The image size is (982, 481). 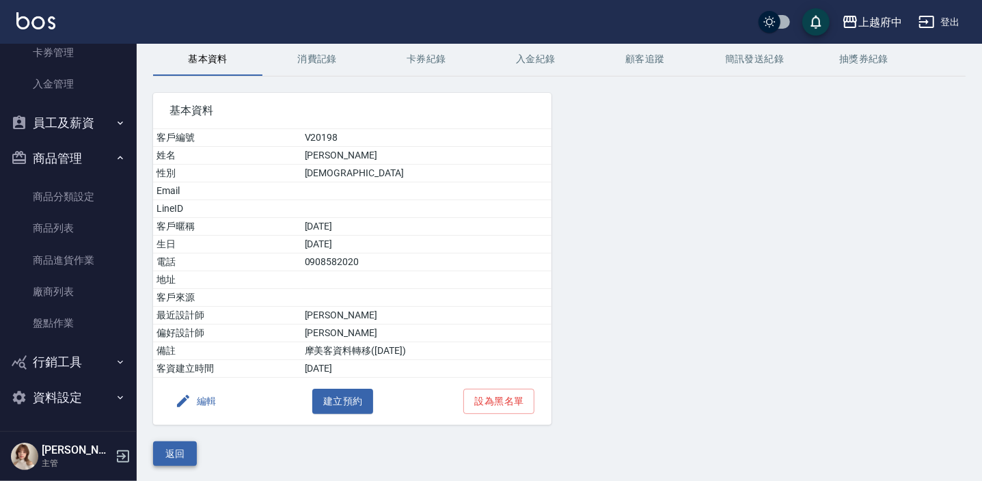 I want to click on a: 商品列表, so click(x=68, y=228).